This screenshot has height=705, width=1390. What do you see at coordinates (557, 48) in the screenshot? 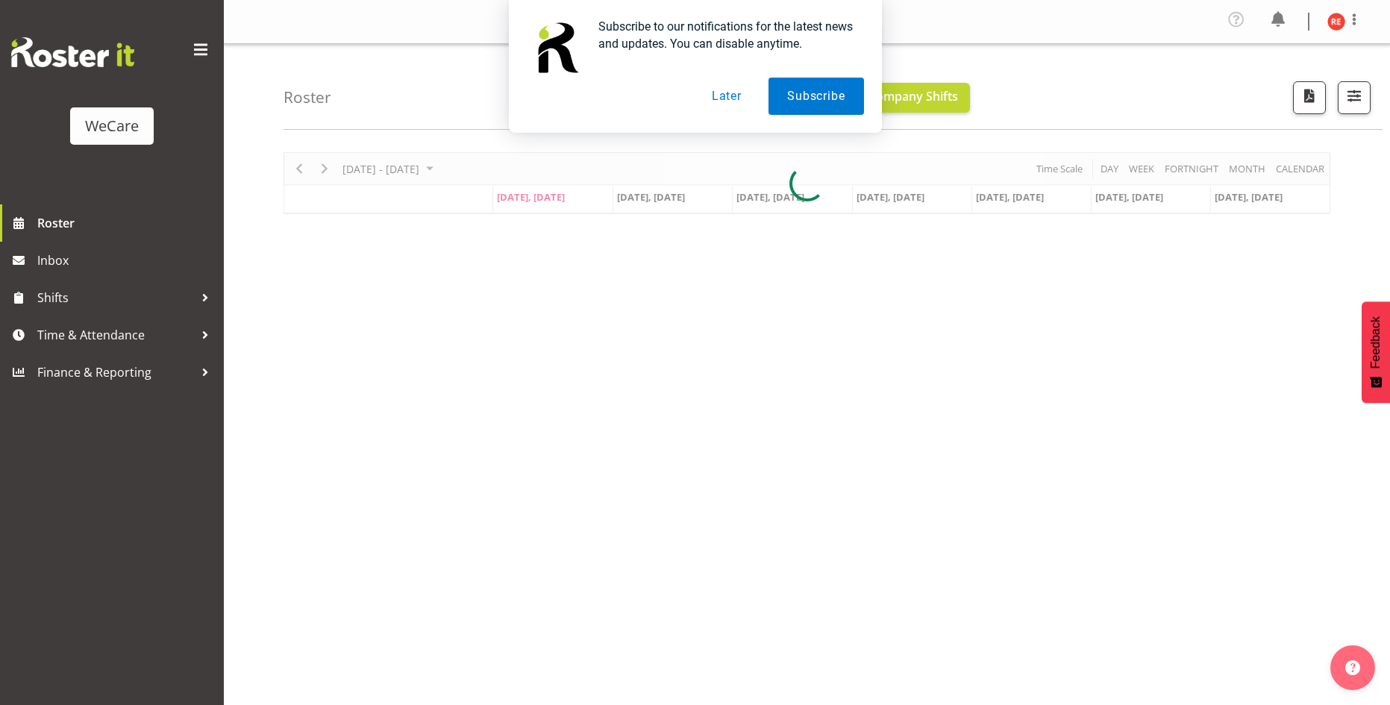
I see `img: notification icon` at bounding box center [557, 48].